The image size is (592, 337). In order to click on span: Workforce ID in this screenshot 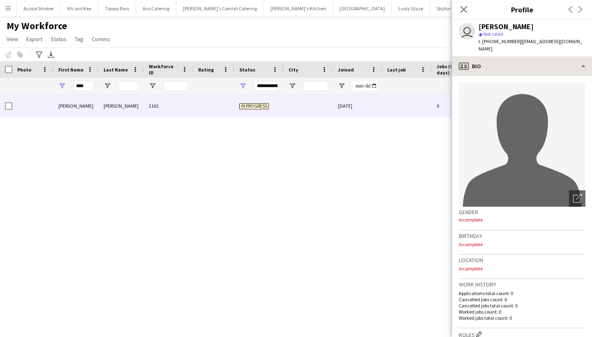, I will do `click(164, 69)`.